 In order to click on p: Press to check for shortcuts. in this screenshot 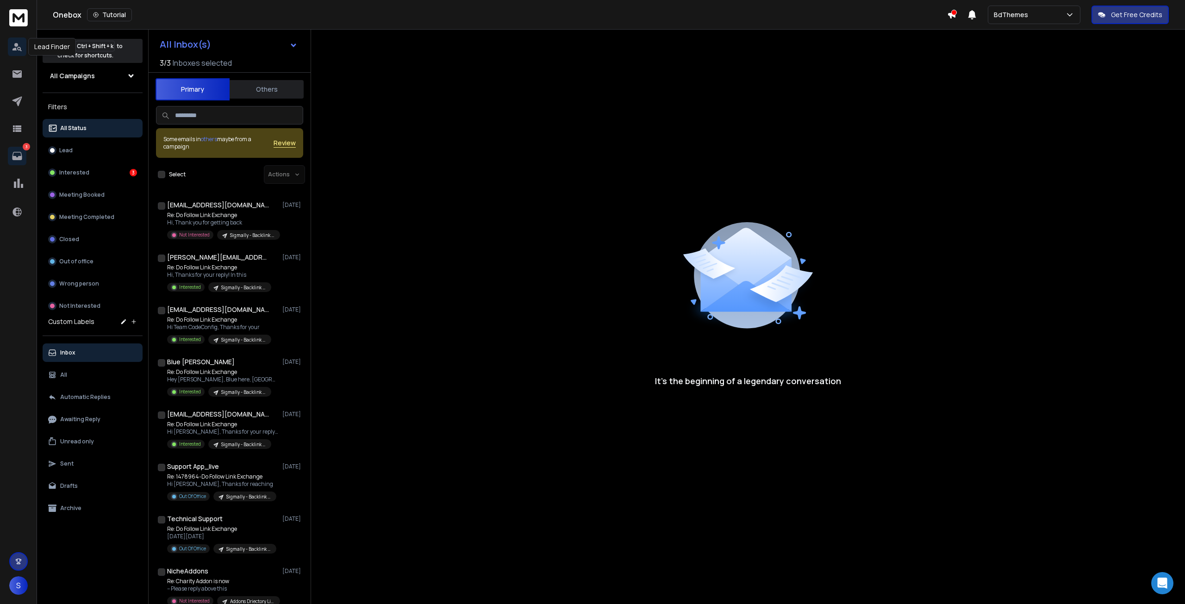, I will do `click(90, 51)`.